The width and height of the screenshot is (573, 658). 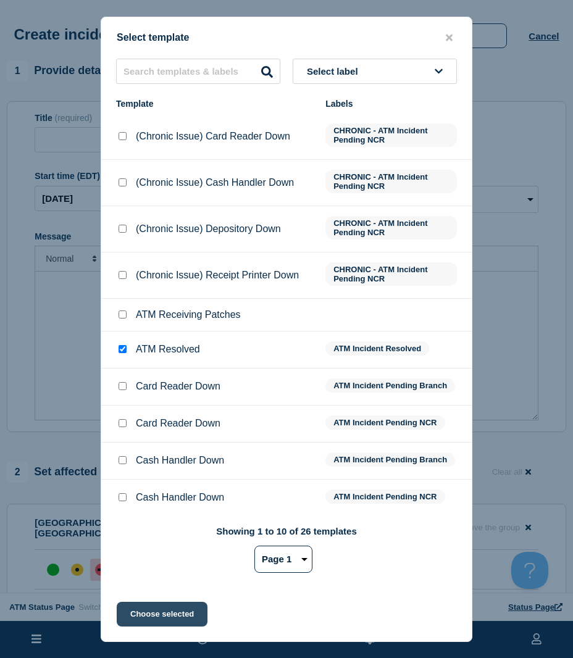 What do you see at coordinates (215, 183) in the screenshot?
I see `p: (Chronic Issue) Cash Handler Down` at bounding box center [215, 183].